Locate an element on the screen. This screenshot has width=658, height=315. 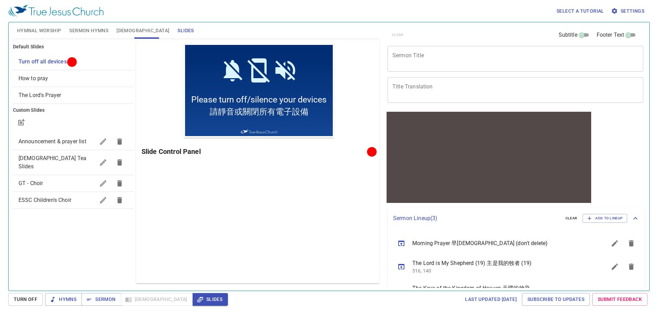
button: Slides is located at coordinates (210, 299).